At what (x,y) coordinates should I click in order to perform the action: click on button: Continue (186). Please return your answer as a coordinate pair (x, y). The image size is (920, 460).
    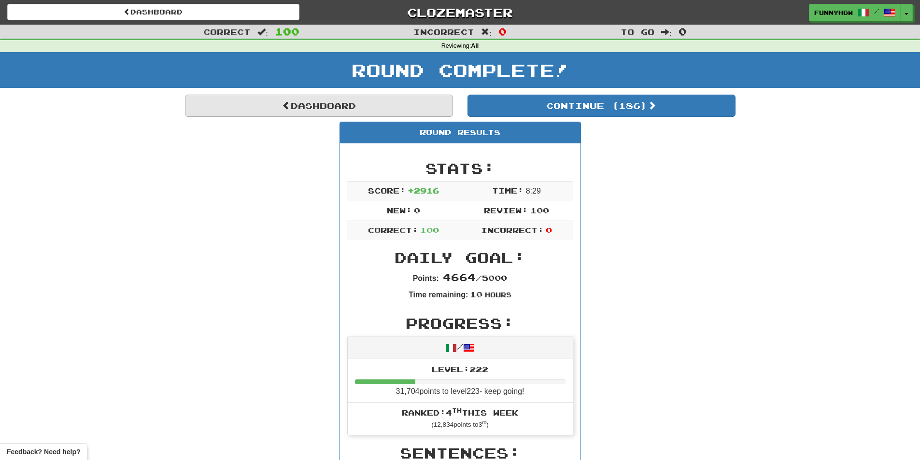
    Looking at the image, I should click on (601, 106).